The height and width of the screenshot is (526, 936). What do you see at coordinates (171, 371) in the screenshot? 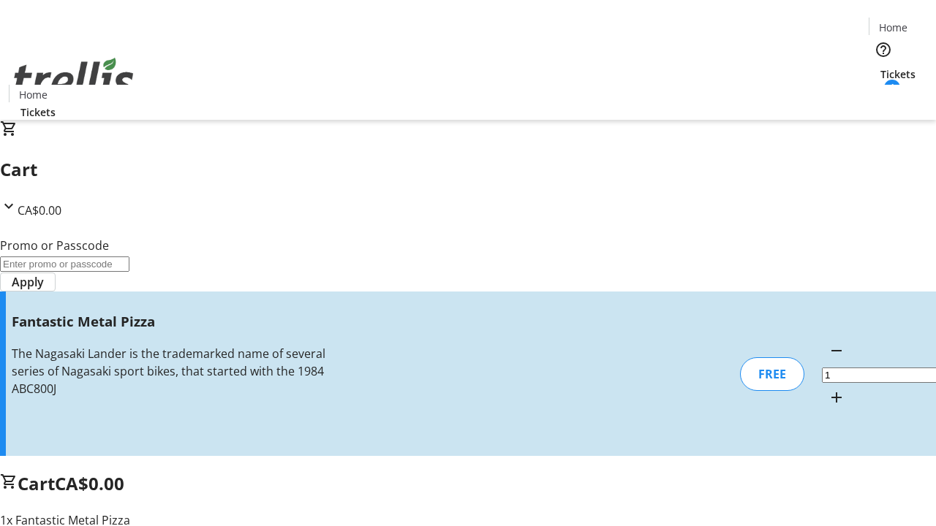
I see `div: The Nagasaki Lander is the trademarked name of several series of Nagasaki sport bikes, that start...` at bounding box center [171, 371].